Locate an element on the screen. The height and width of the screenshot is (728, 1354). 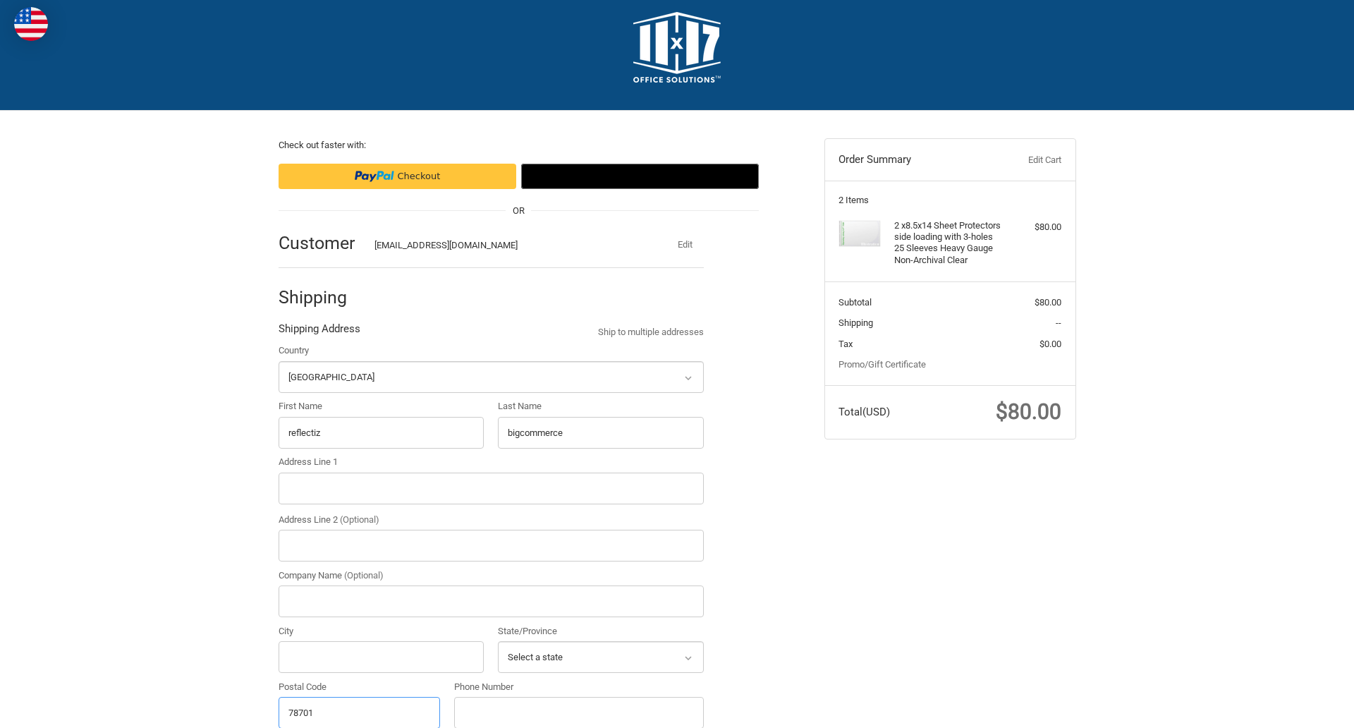
h4: 2 x 8.5x14 Sheet Protectors side loading with 3-holes 25 Sleeves Heavy Gauge Non-Archival Clear is located at coordinates (948, 243).